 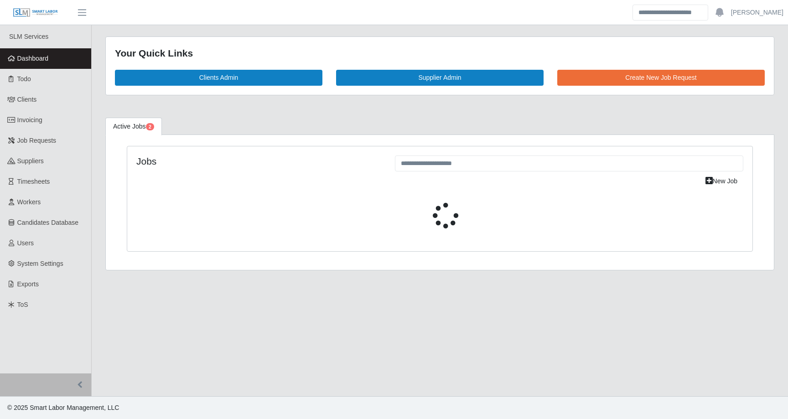 I want to click on a: Supplier Admin, so click(x=440, y=78).